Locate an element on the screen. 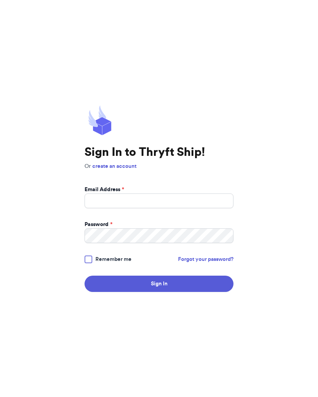 The width and height of the screenshot is (318, 397). h1: Sign In to Thryft Ship! is located at coordinates (159, 152).